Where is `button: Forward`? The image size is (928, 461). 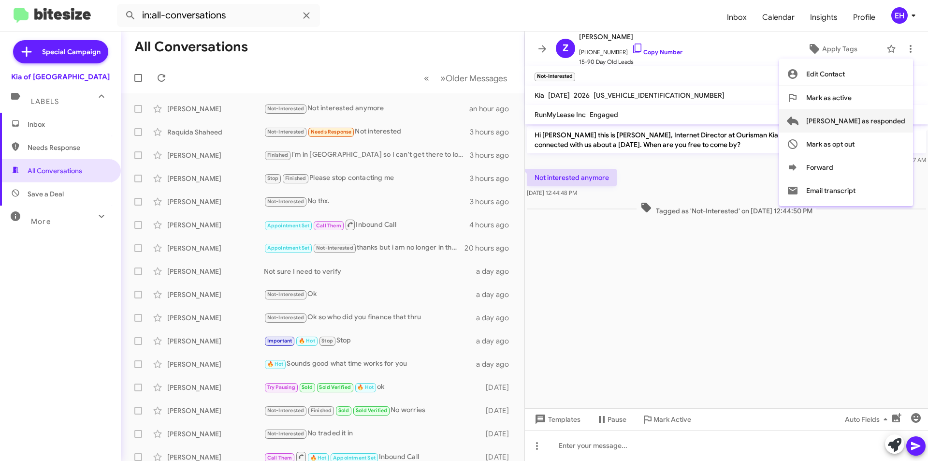
button: Forward is located at coordinates (846, 167).